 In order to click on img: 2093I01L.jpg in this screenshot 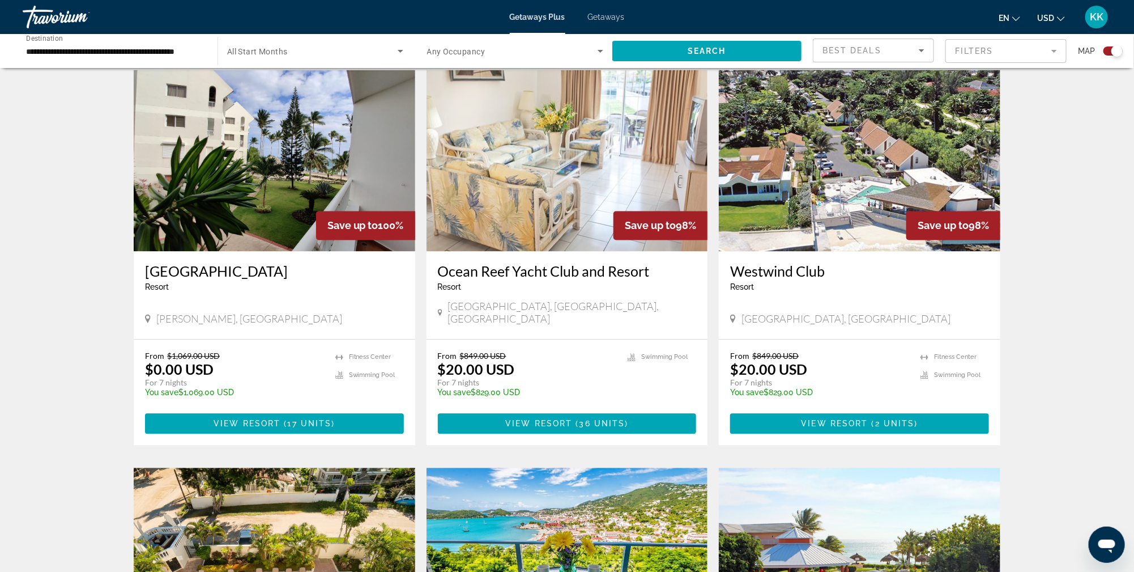, I will do `click(567, 160)`.